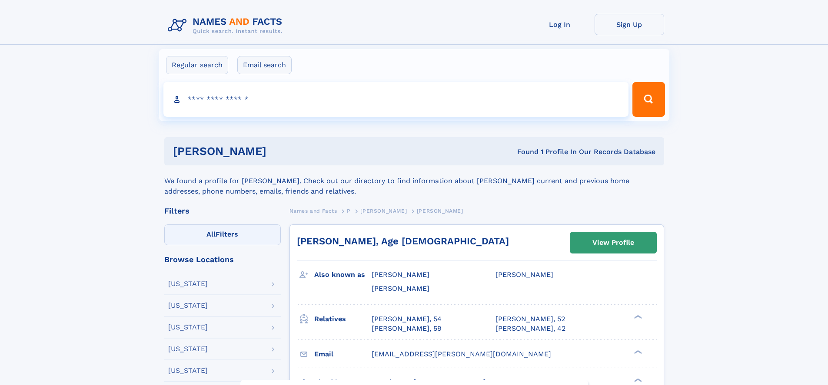  What do you see at coordinates (648, 99) in the screenshot?
I see `button: Search Button` at bounding box center [648, 99].